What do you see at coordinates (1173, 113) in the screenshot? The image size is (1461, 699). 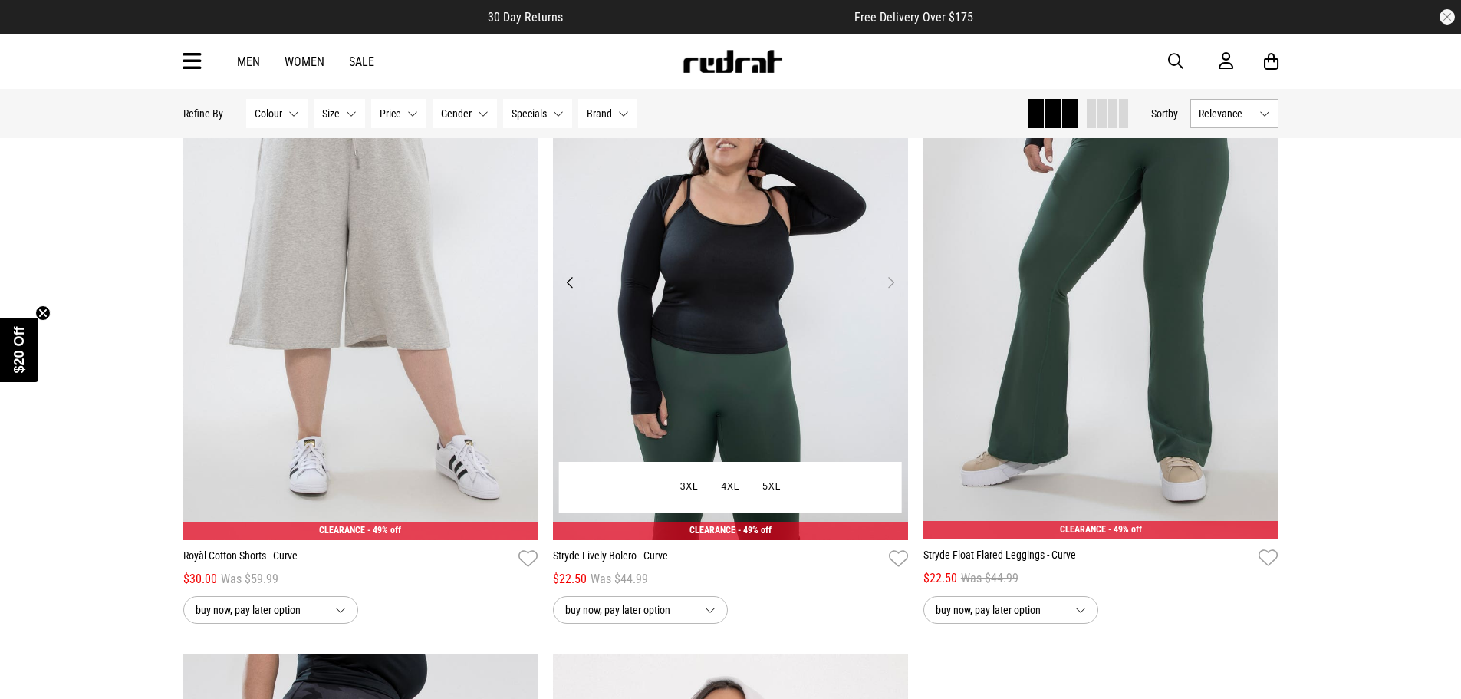 I see `span: by` at bounding box center [1173, 113].